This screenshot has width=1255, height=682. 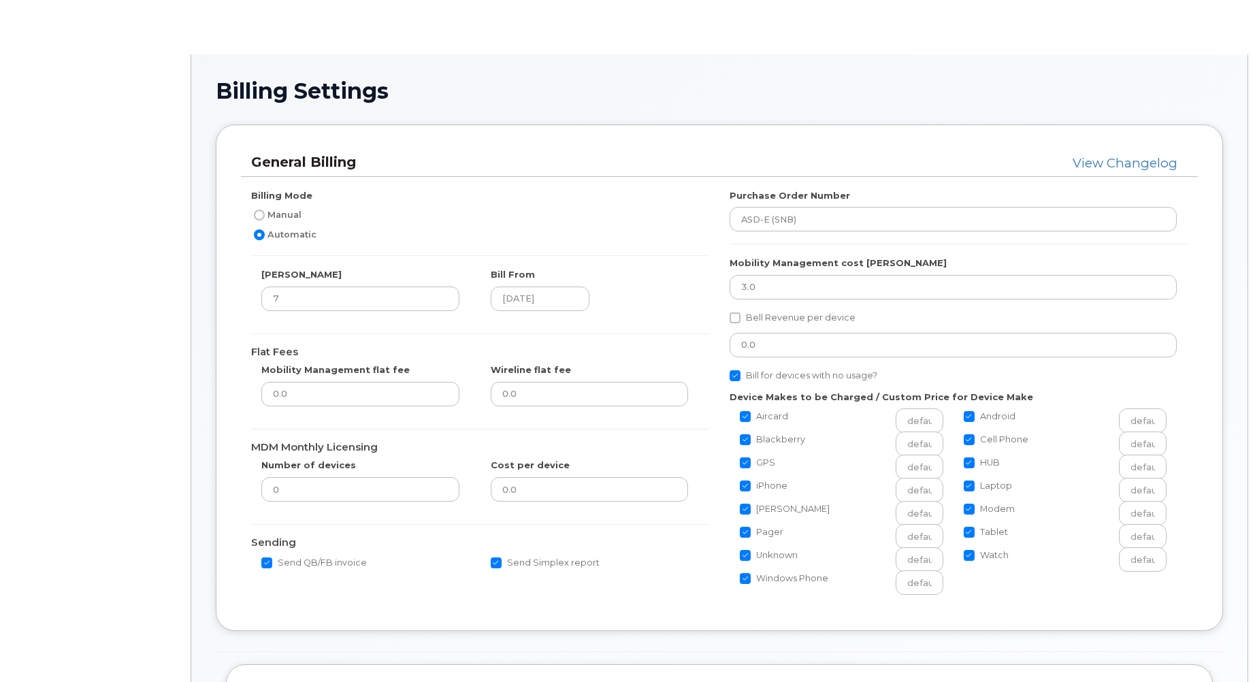 I want to click on label: Mobility Management flat fee, so click(x=336, y=370).